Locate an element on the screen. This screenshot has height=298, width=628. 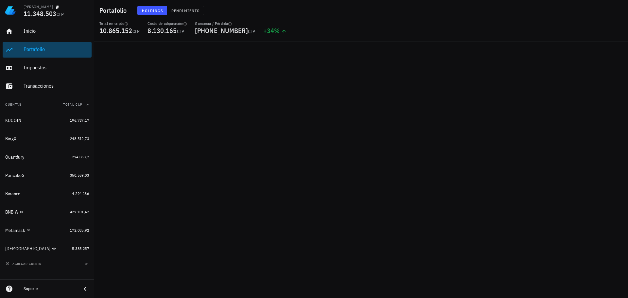
a: BNB W 427.101,42 is located at coordinates (47, 212).